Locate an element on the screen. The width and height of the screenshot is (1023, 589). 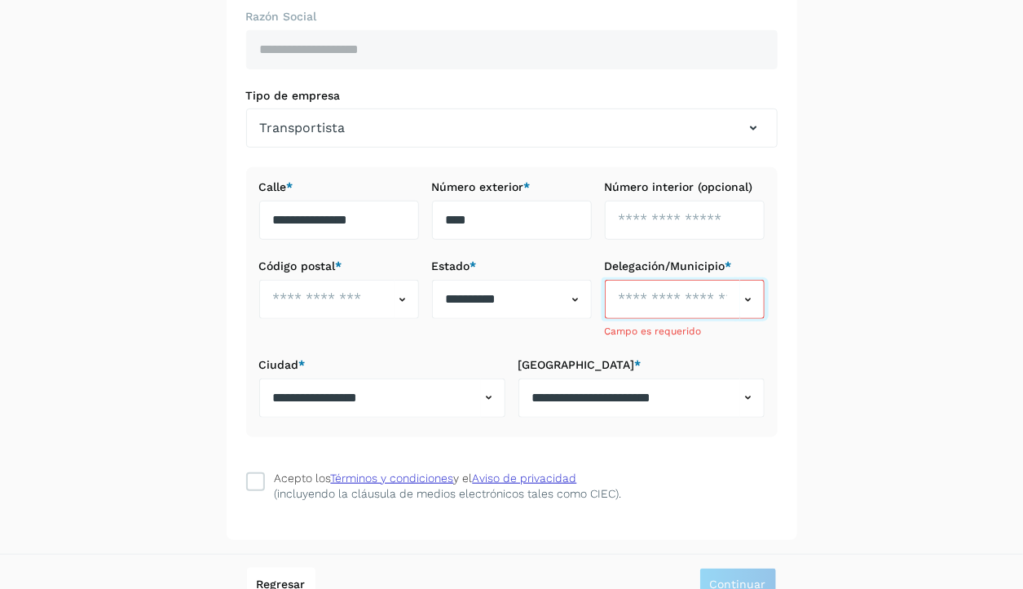
label: Número interior (opcional) is located at coordinates (685, 187).